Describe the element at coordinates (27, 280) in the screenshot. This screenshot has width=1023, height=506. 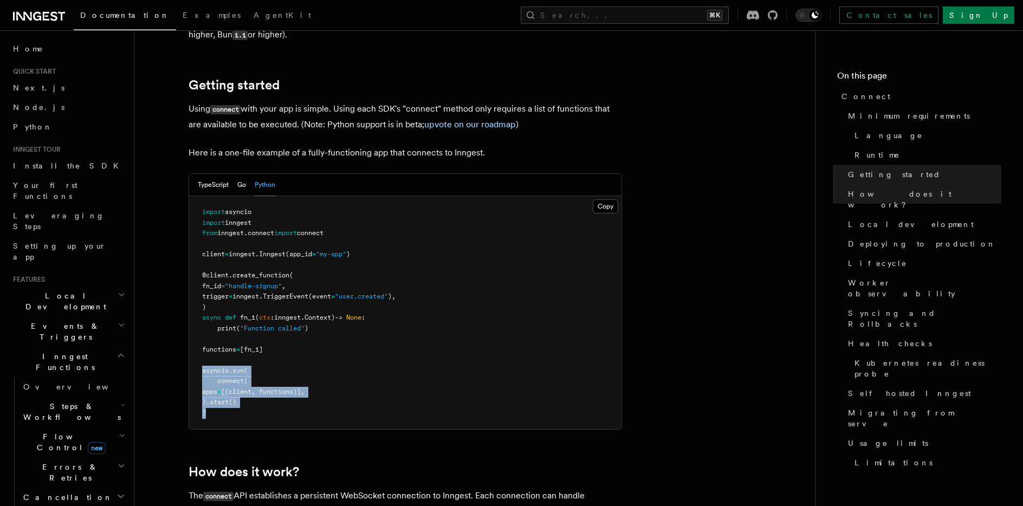
I see `span: Features` at that location.